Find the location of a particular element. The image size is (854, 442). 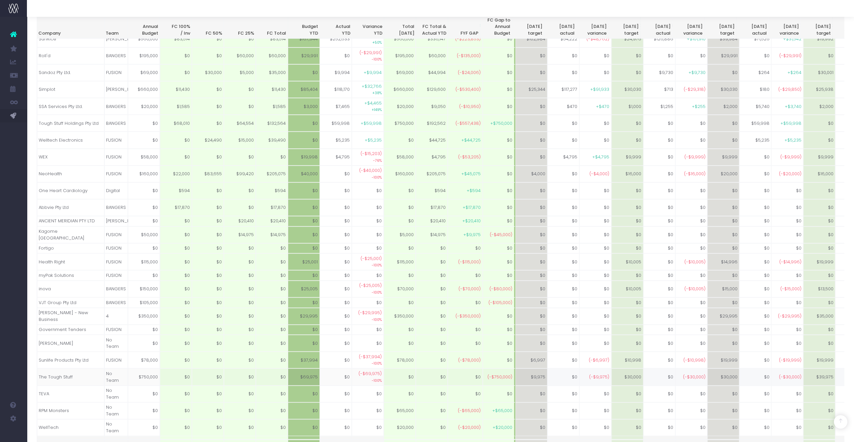

td: $11,430 is located at coordinates (272, 89).